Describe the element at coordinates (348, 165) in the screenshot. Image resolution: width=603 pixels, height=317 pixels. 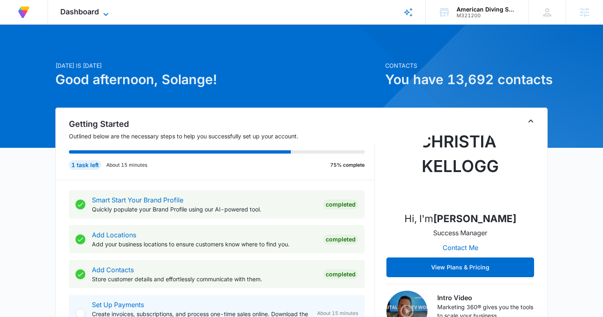
I see `p: 75% complete` at that location.